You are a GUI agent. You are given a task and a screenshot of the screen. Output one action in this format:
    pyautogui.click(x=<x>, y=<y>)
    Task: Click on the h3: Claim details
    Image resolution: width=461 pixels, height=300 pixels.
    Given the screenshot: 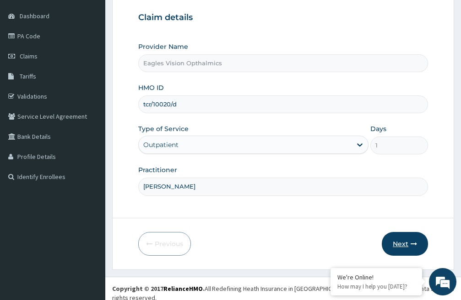 What is the action you would take?
    pyautogui.click(x=283, y=18)
    